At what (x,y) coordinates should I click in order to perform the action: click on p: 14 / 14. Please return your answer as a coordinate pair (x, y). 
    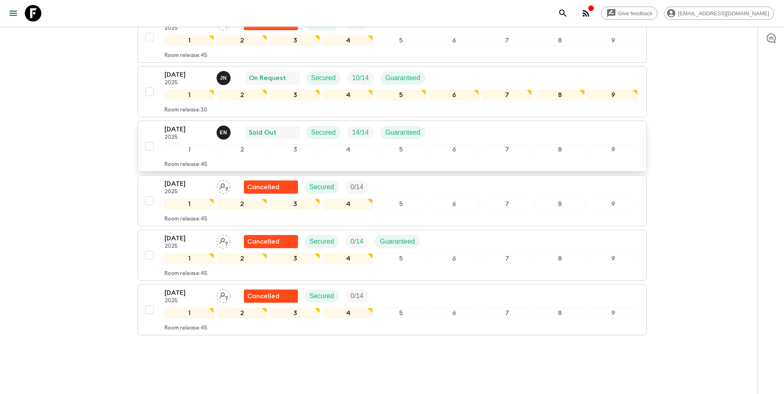
    Looking at the image, I should click on (361, 133).